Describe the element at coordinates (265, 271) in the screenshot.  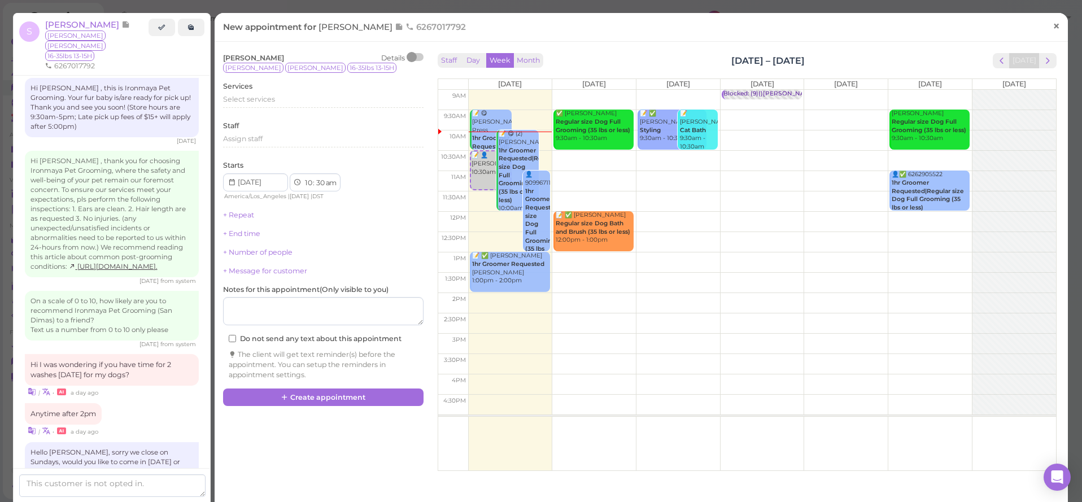
I see `a: + Message for customer` at that location.